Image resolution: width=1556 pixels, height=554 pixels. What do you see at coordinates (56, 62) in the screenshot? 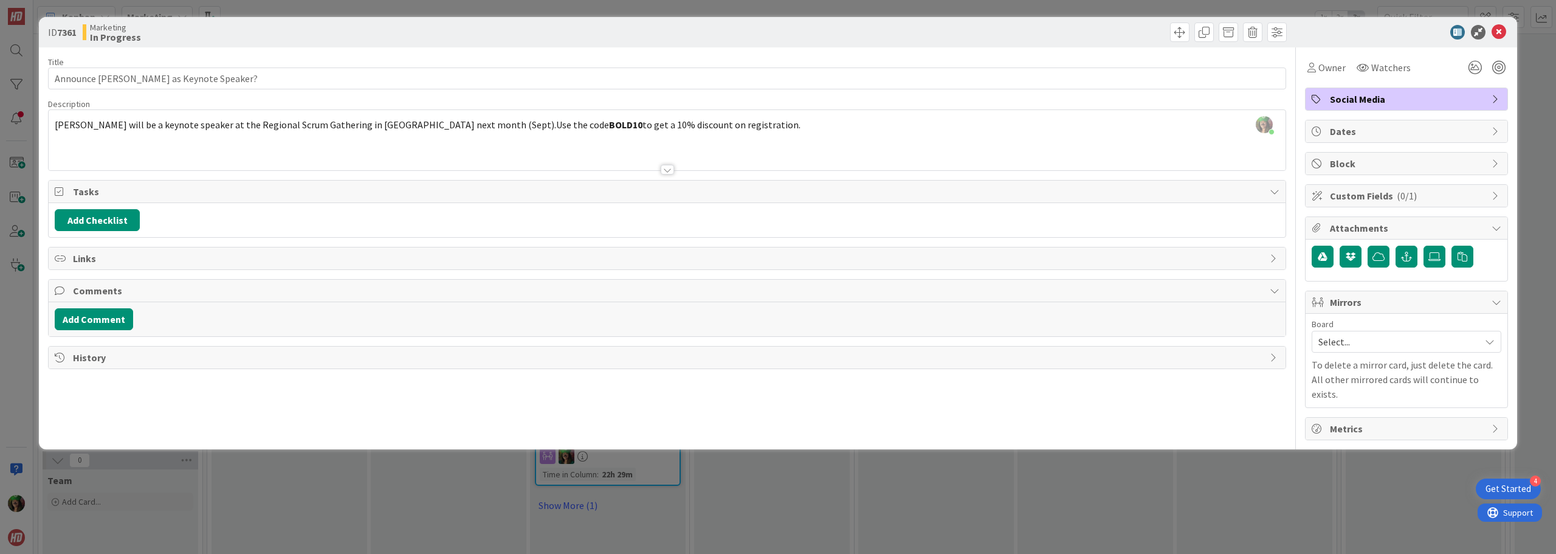
I see `label: Title` at bounding box center [56, 62].